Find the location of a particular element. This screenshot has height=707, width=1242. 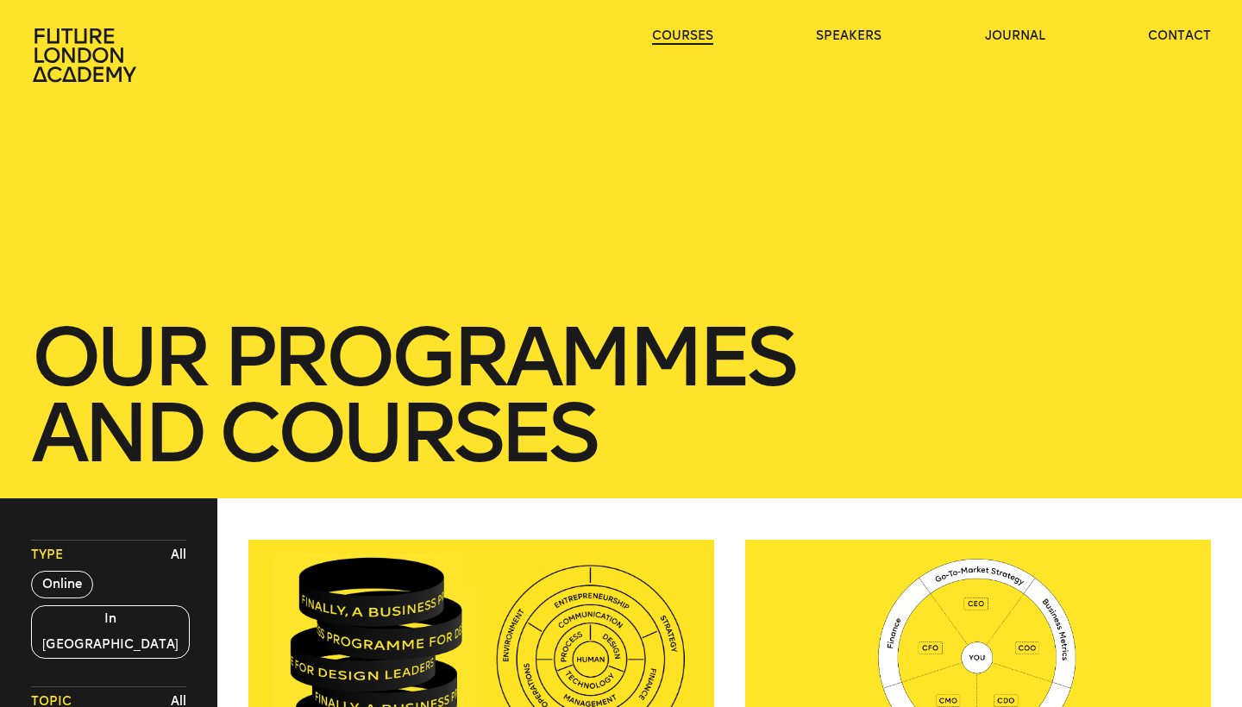

a: journal is located at coordinates (1015, 36).